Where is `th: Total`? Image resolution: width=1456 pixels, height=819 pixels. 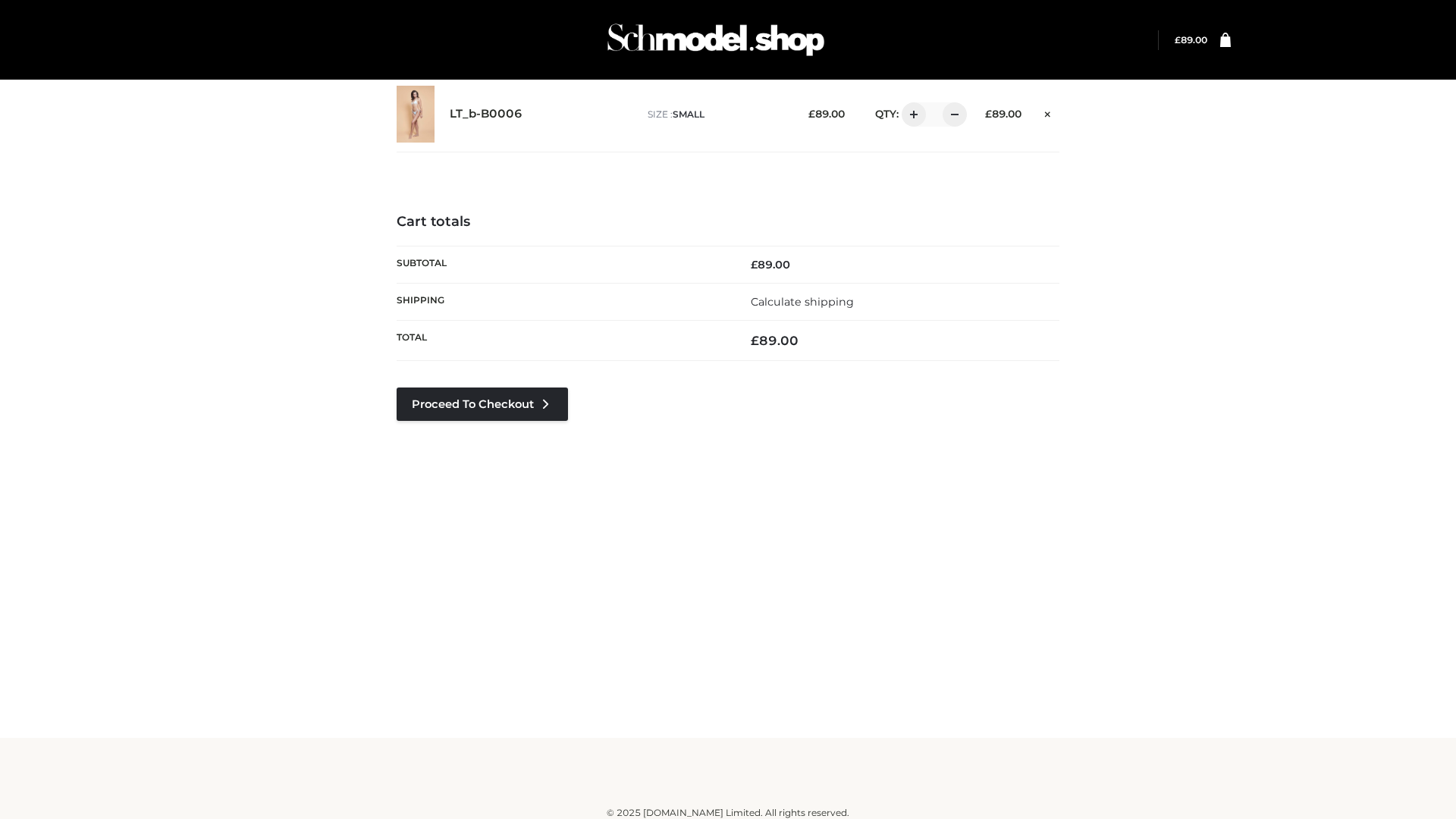
th: Total is located at coordinates (562, 341).